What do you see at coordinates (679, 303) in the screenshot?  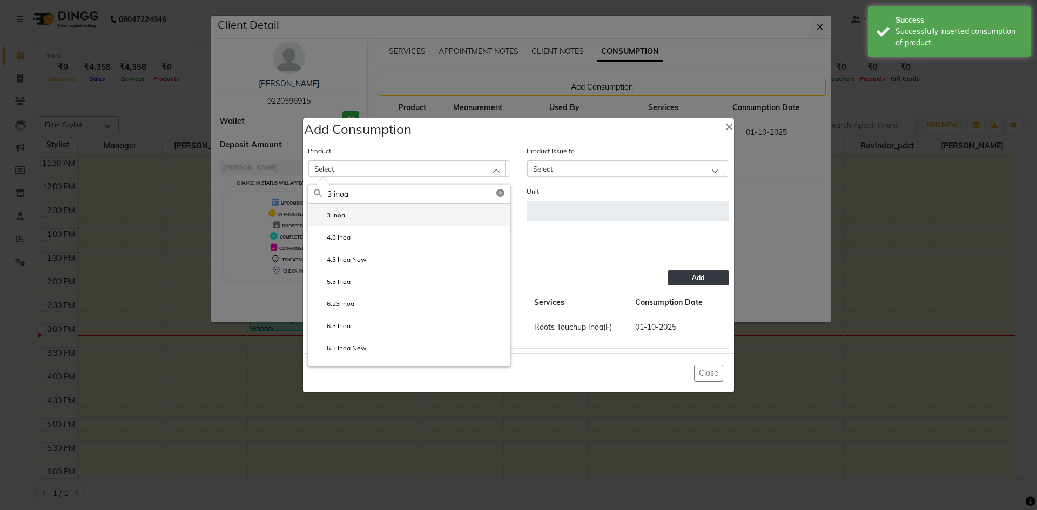 I see `th: Consumption Date` at bounding box center [679, 303].